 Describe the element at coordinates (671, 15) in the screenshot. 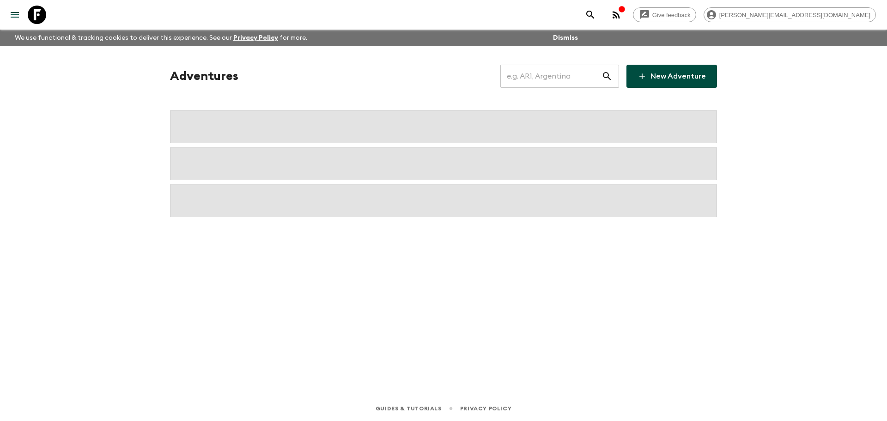

I see `span: Give feedback` at that location.